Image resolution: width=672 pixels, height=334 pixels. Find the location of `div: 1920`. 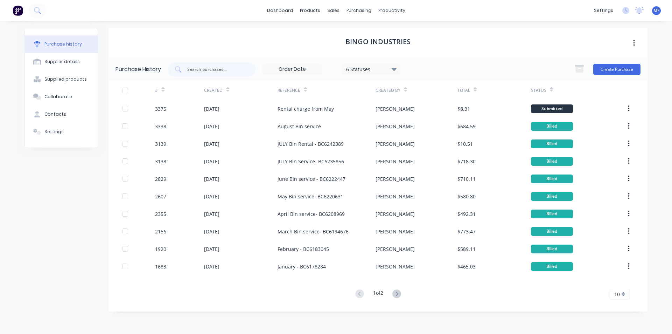

div: 1920 is located at coordinates (161, 249).